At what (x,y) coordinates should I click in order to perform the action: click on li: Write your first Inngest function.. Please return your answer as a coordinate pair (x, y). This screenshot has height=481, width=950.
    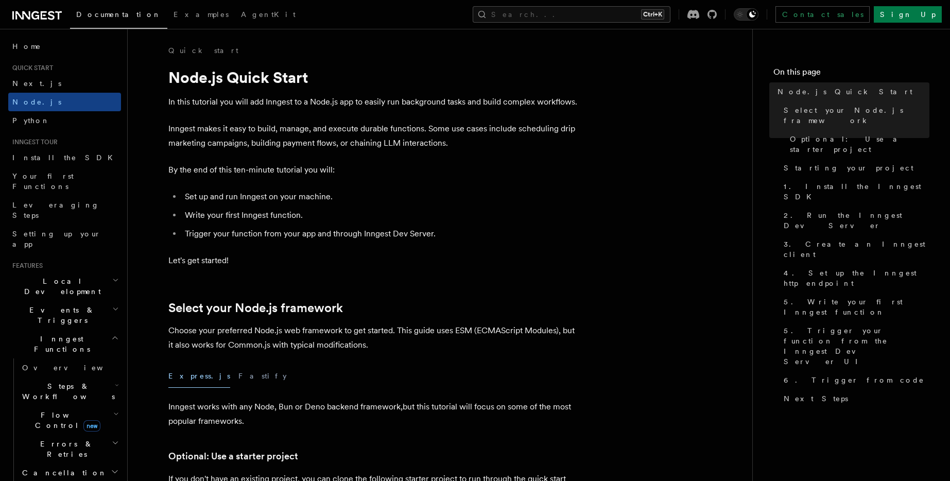
    Looking at the image, I should click on (381, 215).